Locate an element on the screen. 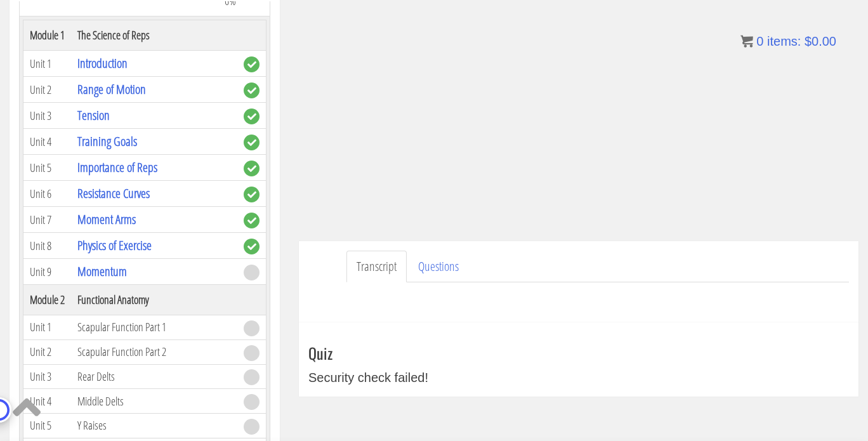 This screenshot has width=868, height=441. a: Resistance Curves is located at coordinates (114, 193).